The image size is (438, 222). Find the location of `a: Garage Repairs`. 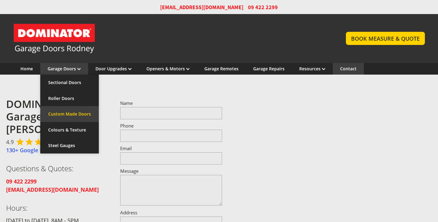

a: Garage Repairs is located at coordinates (269, 68).